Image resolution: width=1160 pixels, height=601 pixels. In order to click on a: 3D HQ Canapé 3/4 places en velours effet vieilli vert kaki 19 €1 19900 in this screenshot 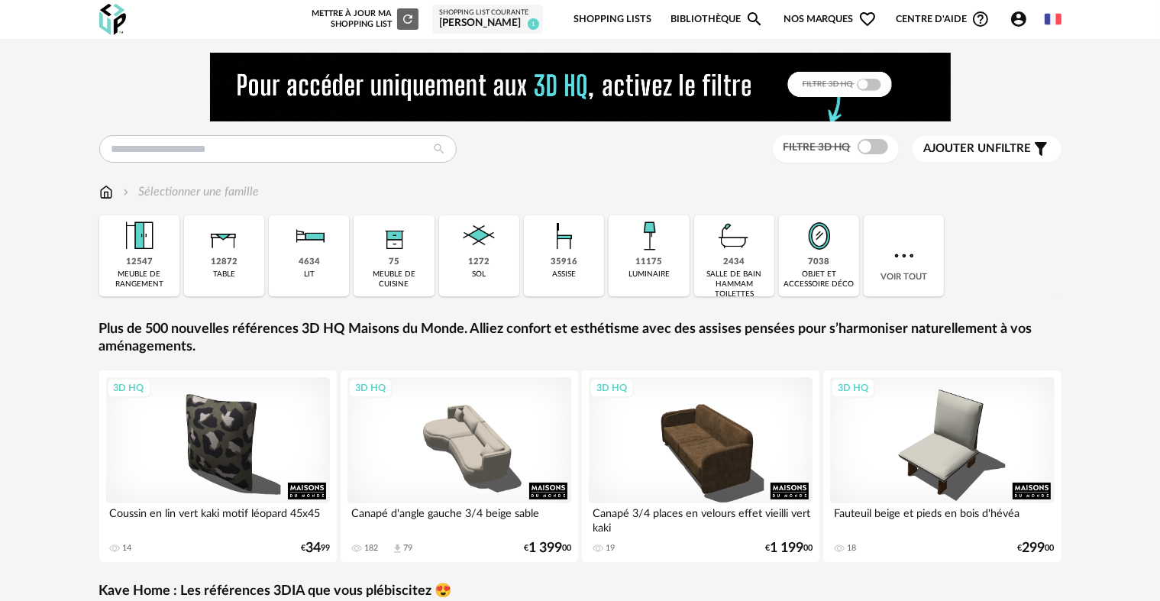, I will do `click(701, 466)`.